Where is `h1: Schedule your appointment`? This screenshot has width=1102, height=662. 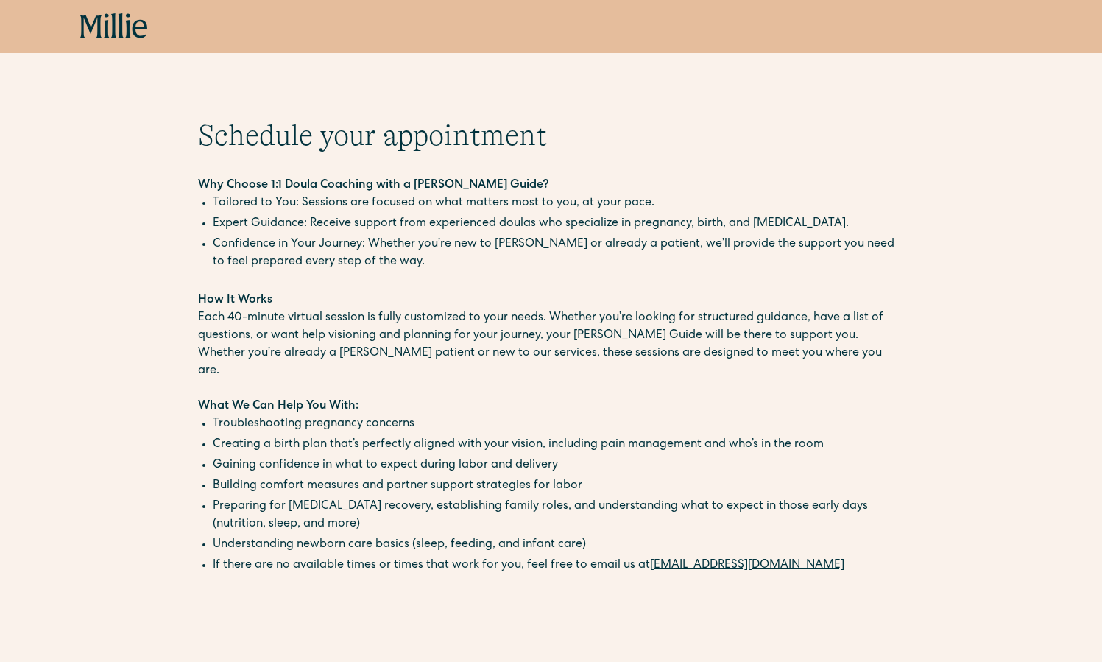
h1: Schedule your appointment is located at coordinates (552, 136).